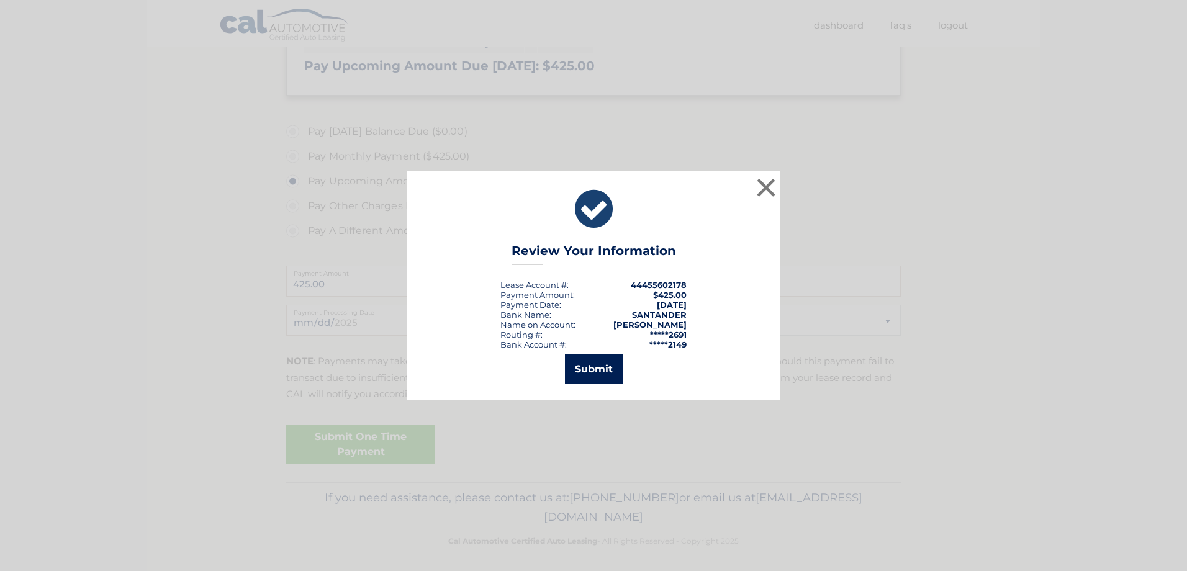 The width and height of the screenshot is (1187, 571). What do you see at coordinates (526, 315) in the screenshot?
I see `div: Bank Name:` at bounding box center [526, 315].